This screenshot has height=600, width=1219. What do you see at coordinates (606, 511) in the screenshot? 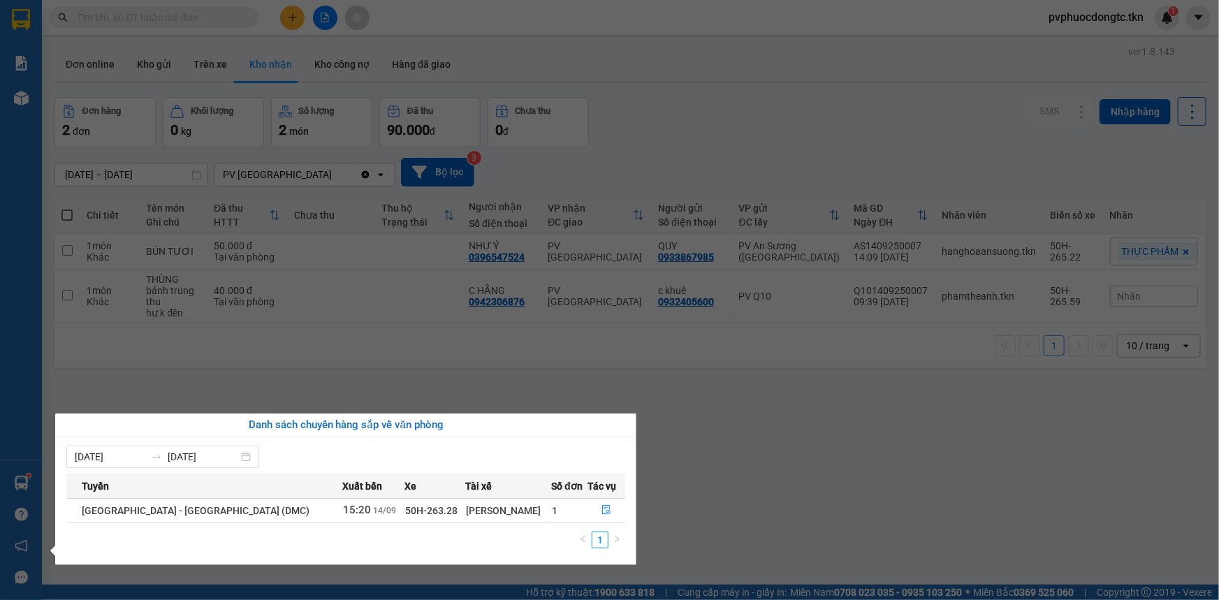
I see `span: file-done` at bounding box center [606, 511].